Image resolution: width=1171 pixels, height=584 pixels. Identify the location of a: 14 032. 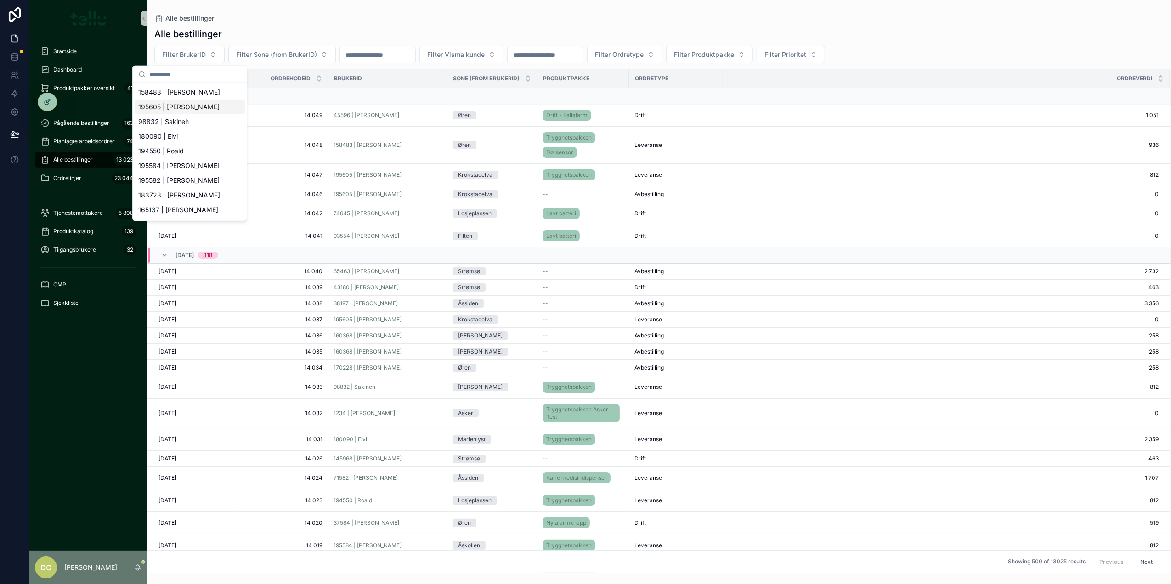
(282, 413).